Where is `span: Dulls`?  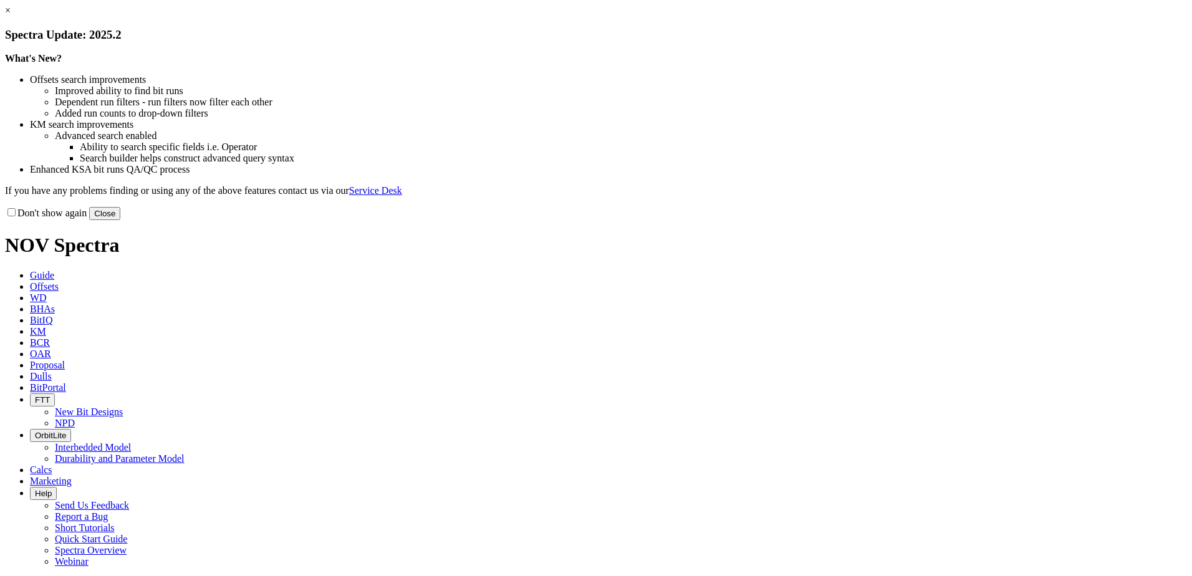
span: Dulls is located at coordinates (41, 376).